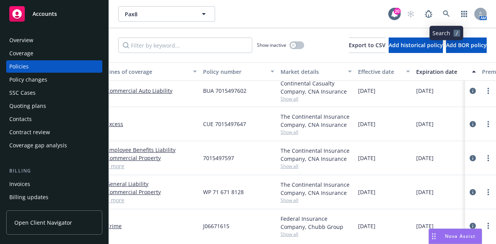  I want to click on div: Expiration date, so click(441, 72).